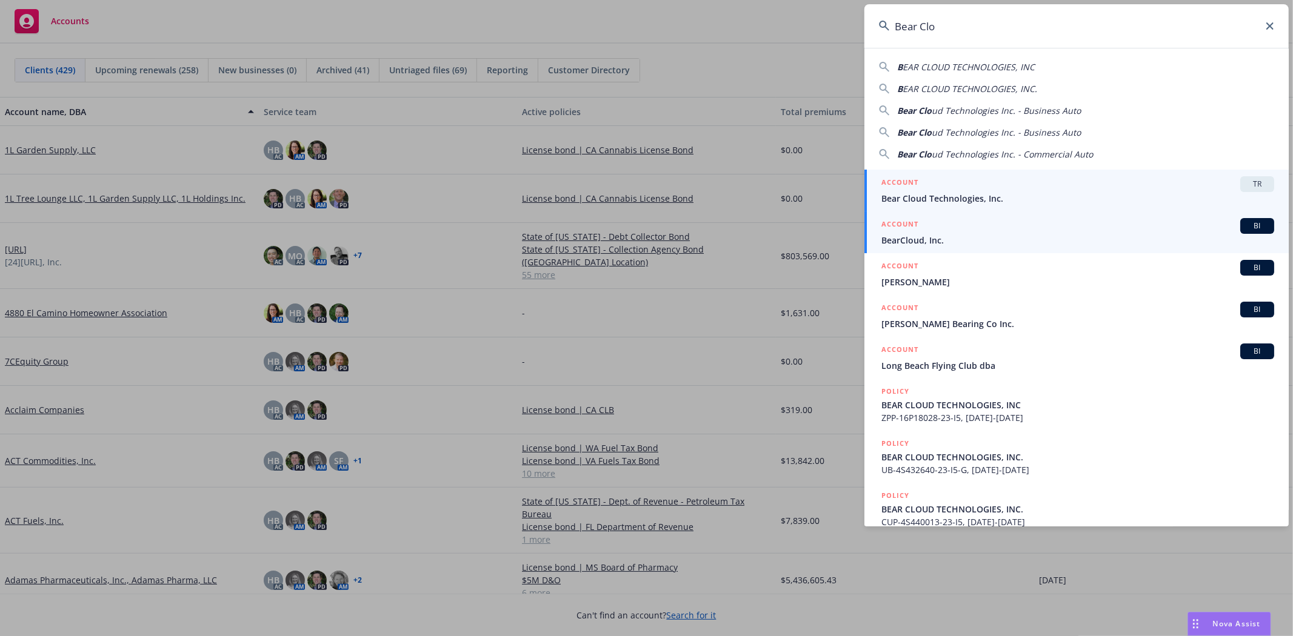 The width and height of the screenshot is (1293, 636). Describe the element at coordinates (1076, 190) in the screenshot. I see `a: ACCOUNTTRBear Cloud Technologies, Inc.` at that location.